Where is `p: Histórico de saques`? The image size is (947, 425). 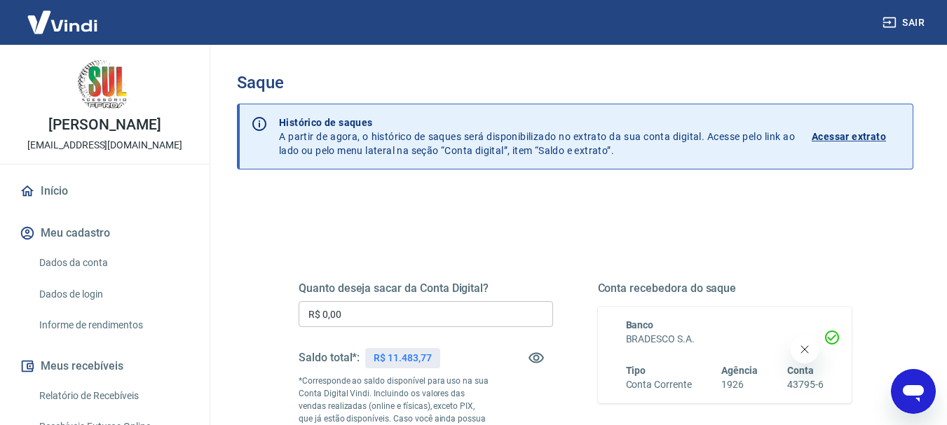
p: Histórico de saques is located at coordinates (537, 123).